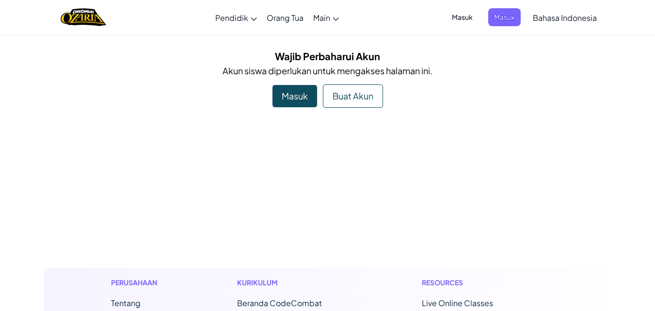 This screenshot has height=311, width=655. I want to click on a: Main, so click(326, 17).